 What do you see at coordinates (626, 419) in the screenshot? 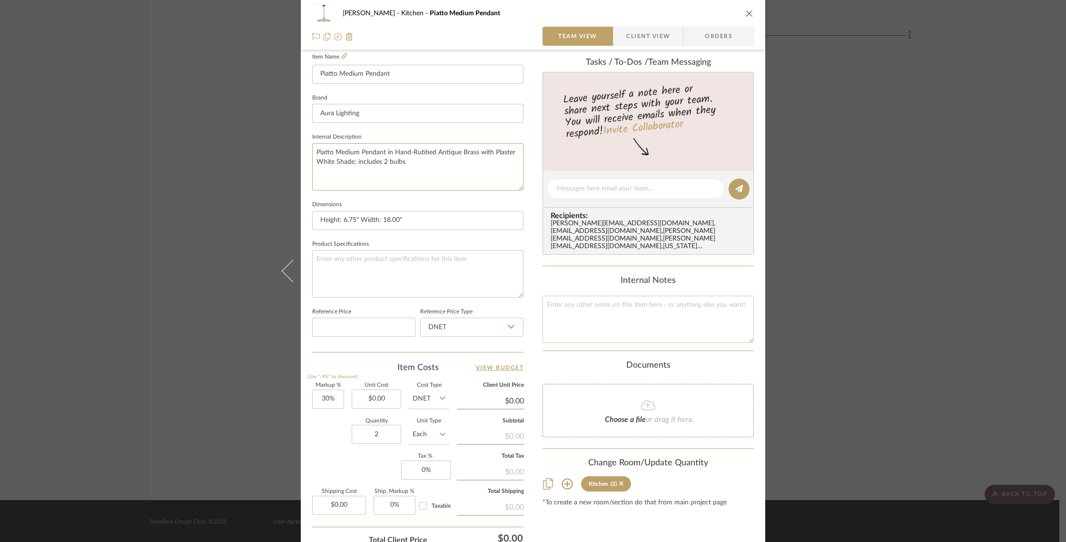
I see `span: Choose a file` at bounding box center [626, 419].